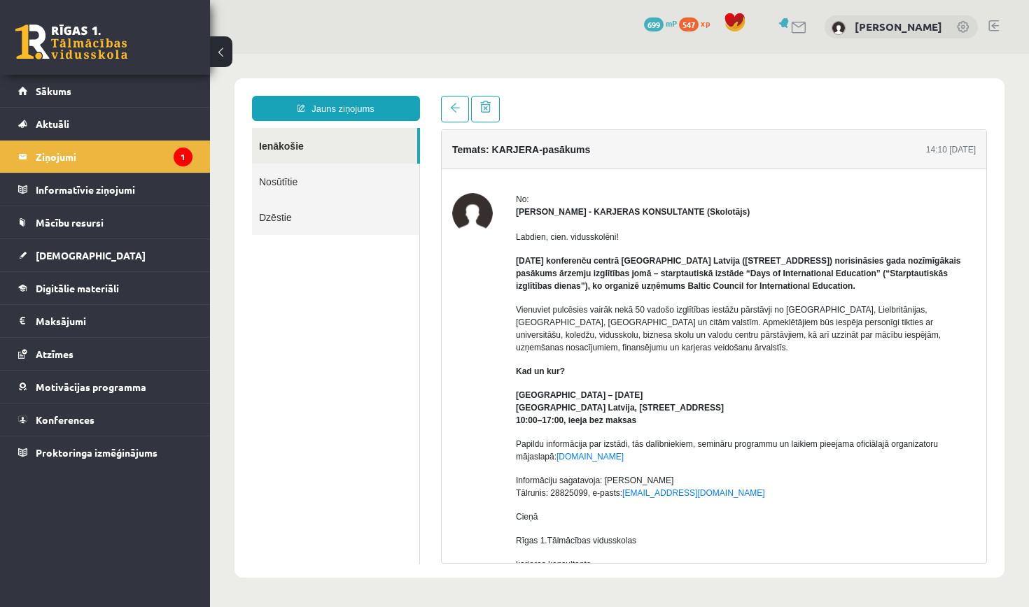 This screenshot has height=607, width=1029. I want to click on a: Sākums, so click(105, 91).